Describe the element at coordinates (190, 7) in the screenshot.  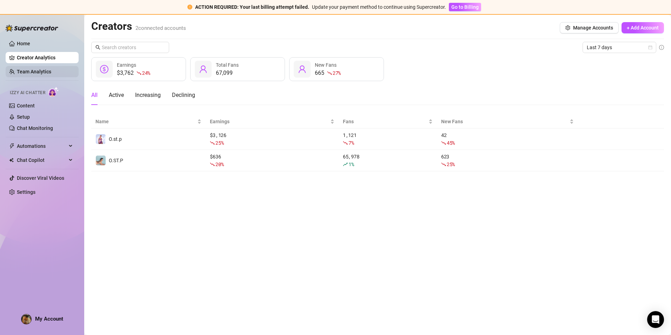
I see `span: exclamation-circle` at that location.